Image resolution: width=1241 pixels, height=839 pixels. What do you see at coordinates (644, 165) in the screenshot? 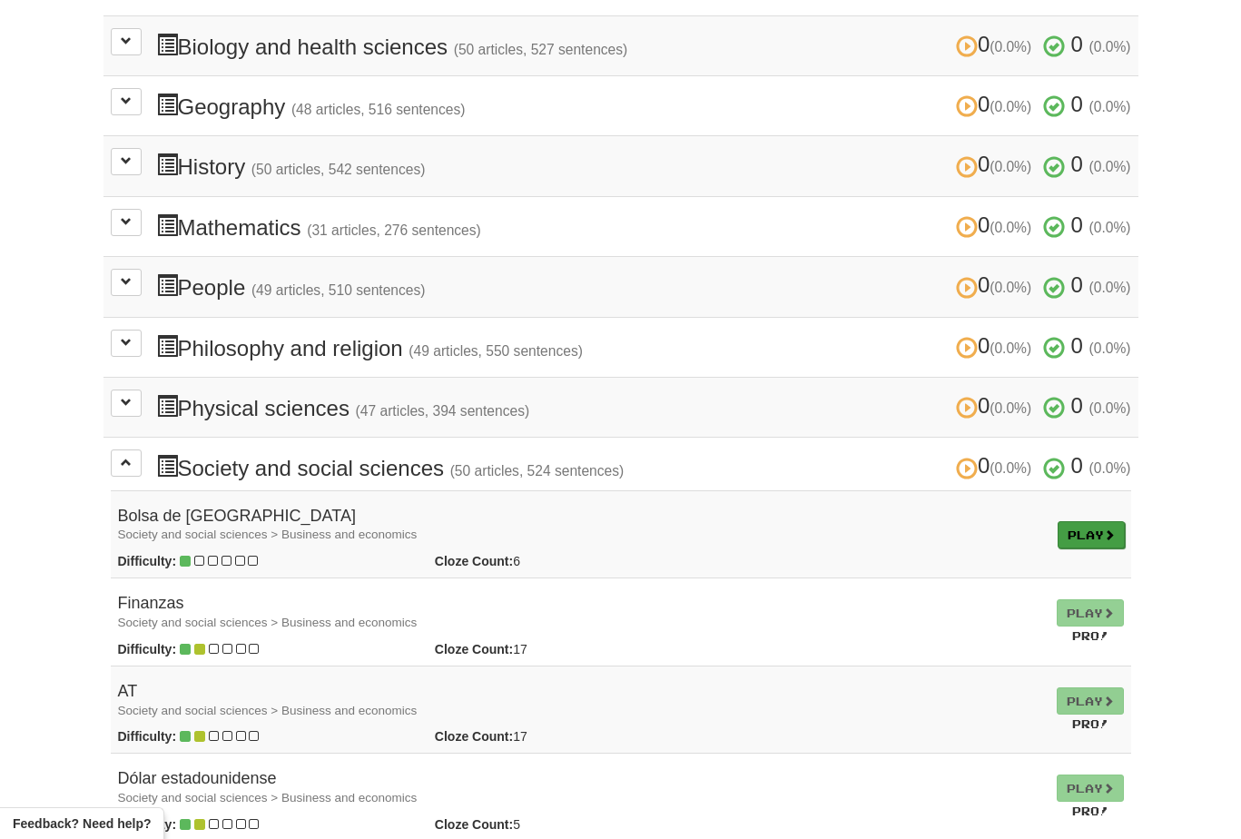
I see `h3: History` at bounding box center [644, 165].